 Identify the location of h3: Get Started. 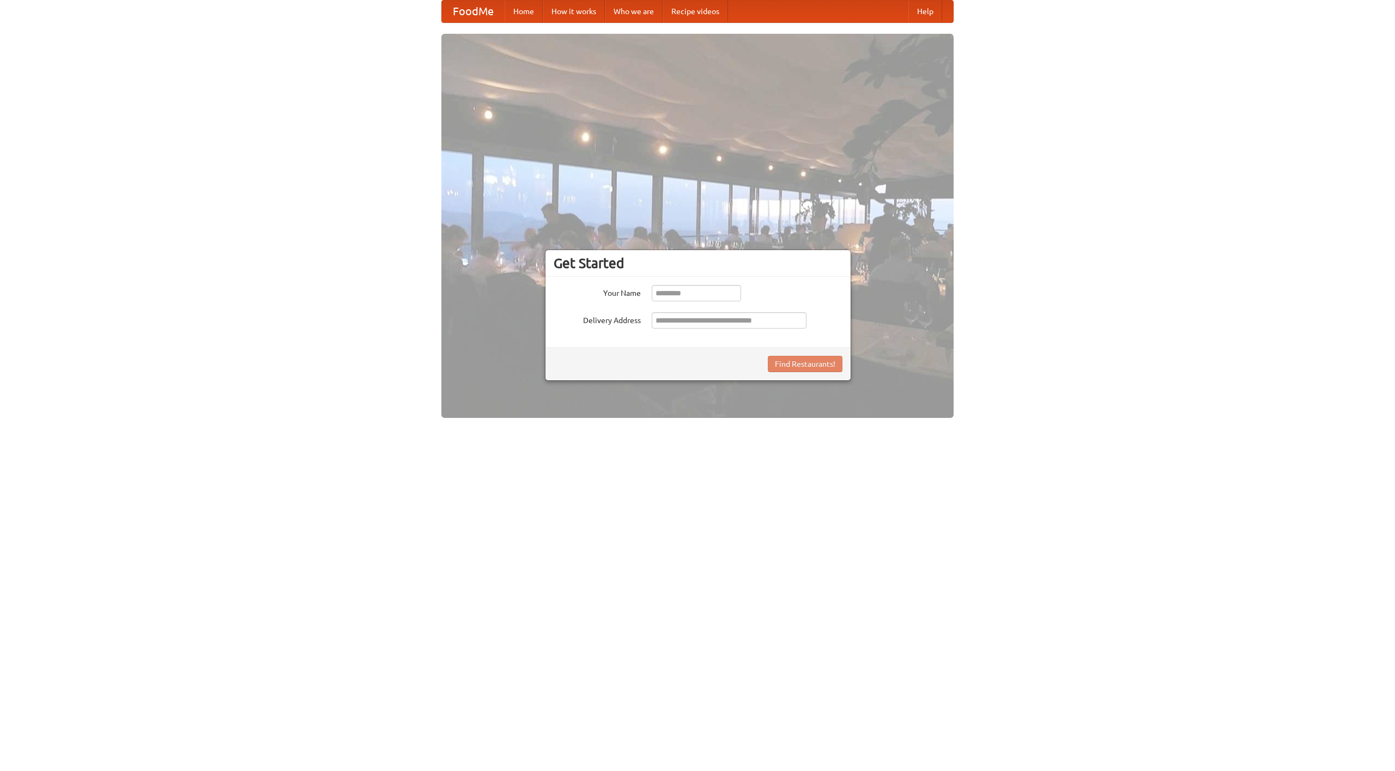
(698, 263).